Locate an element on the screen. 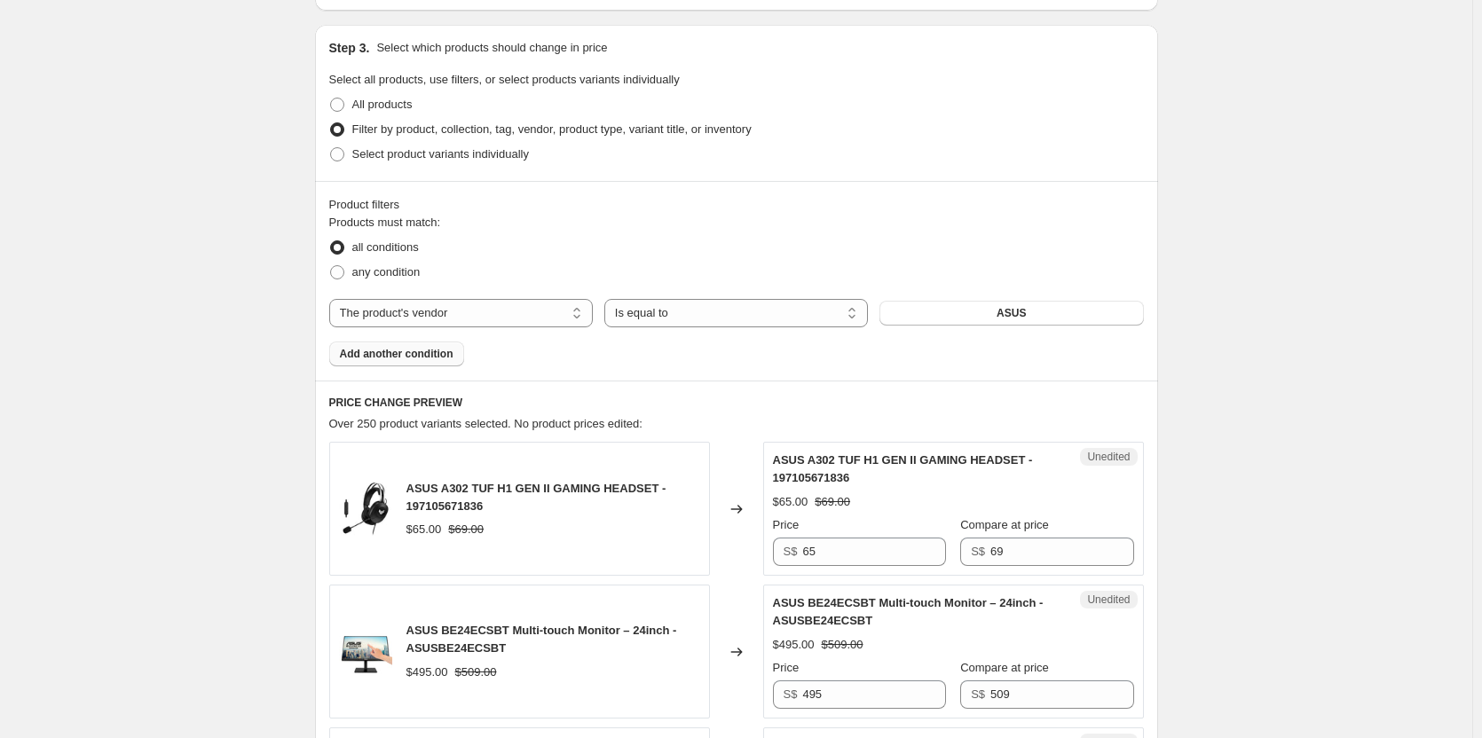  button: Add another condition is located at coordinates (397, 354).